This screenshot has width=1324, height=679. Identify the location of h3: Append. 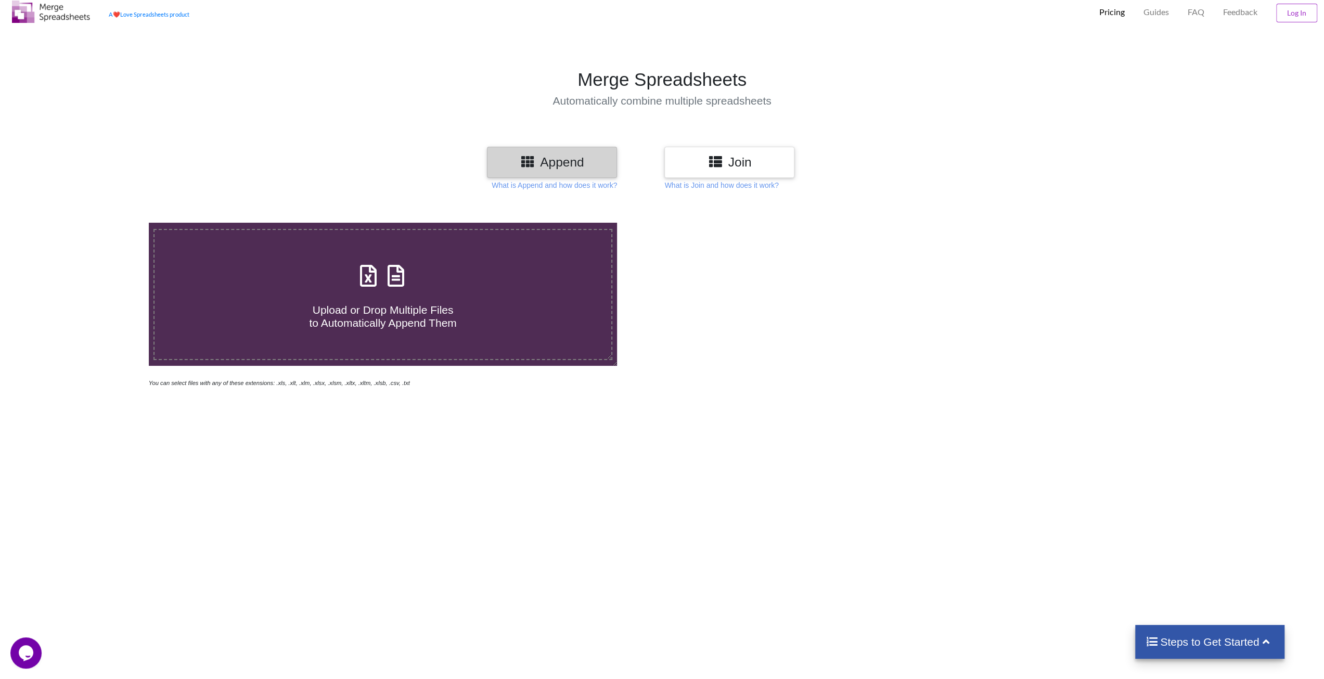
(552, 162).